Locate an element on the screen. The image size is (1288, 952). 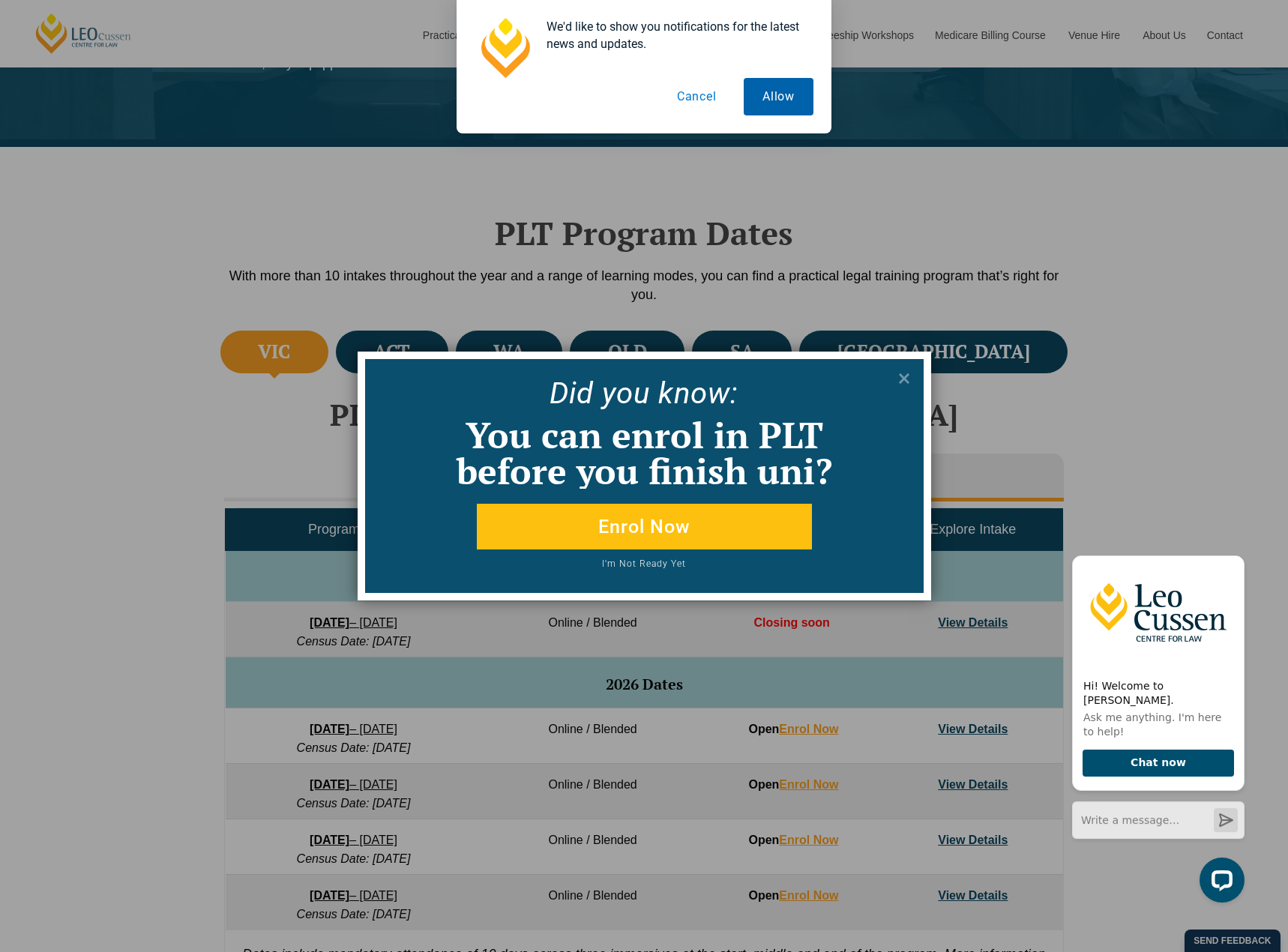
button: Cancel is located at coordinates (696, 97).